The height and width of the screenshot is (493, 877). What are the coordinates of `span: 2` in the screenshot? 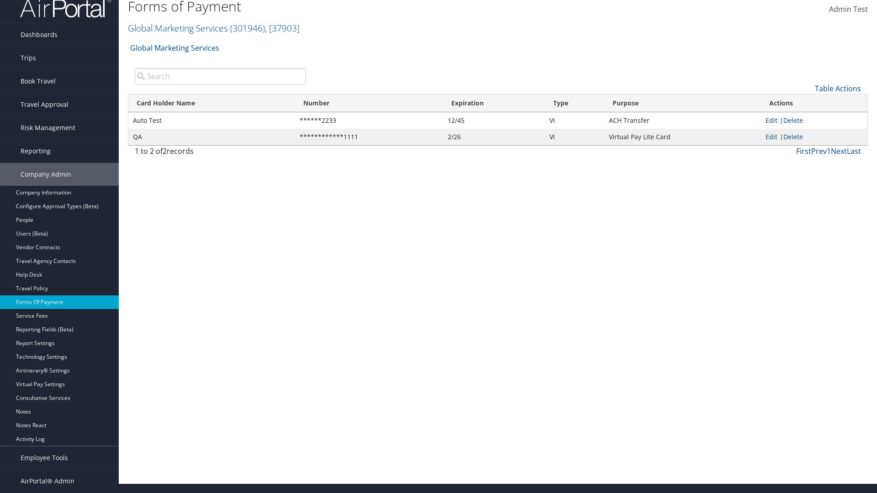 It's located at (164, 151).